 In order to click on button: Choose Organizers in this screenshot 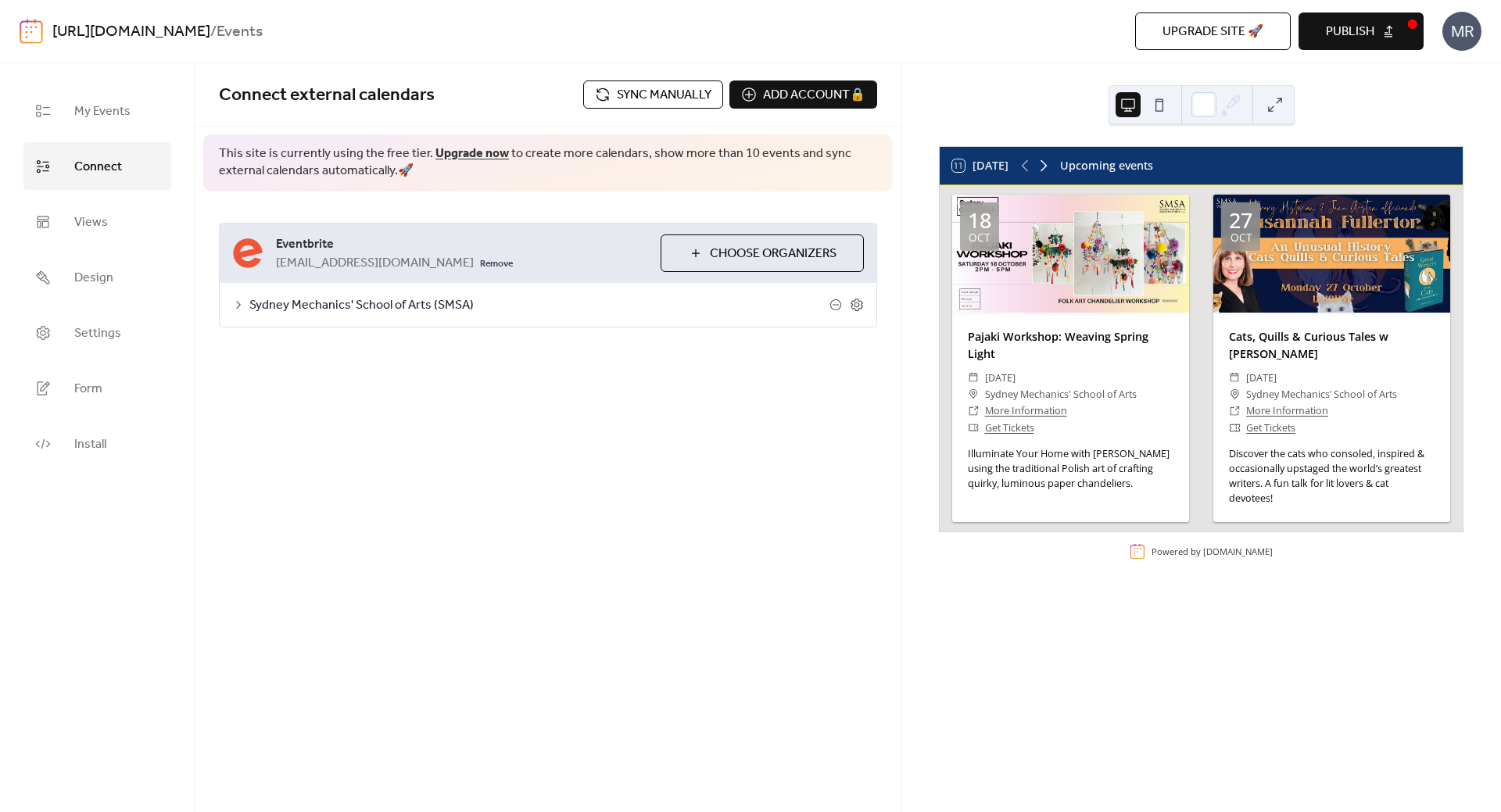, I will do `click(762, 253)`.